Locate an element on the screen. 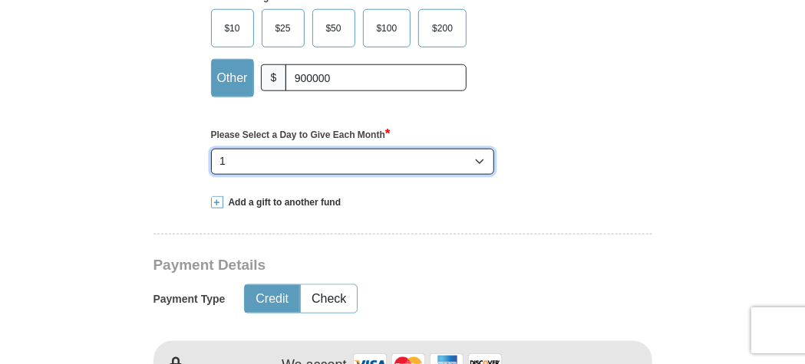 The image size is (805, 364). label: Other is located at coordinates (232, 78).